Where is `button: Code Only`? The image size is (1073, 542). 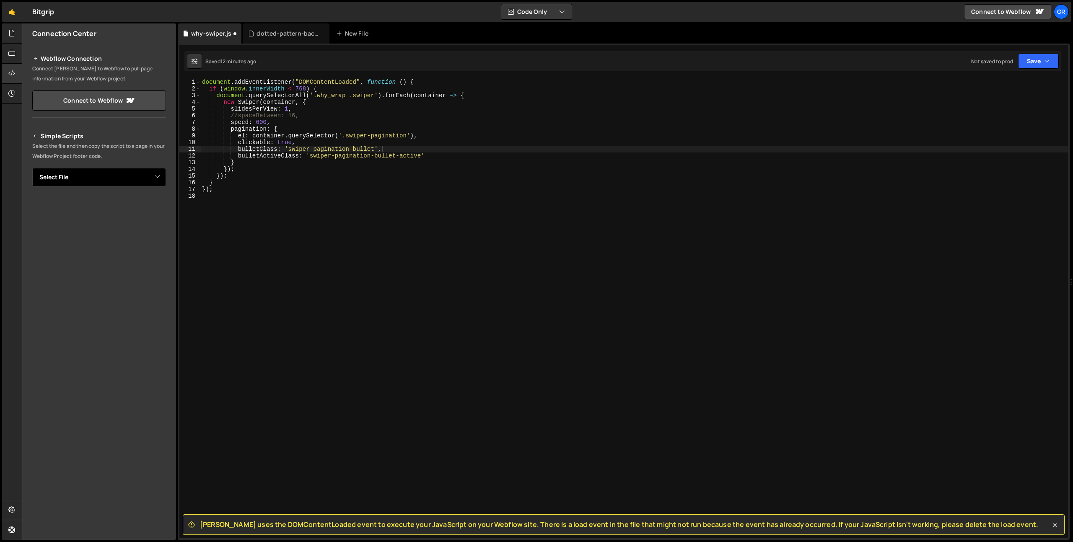
button: Code Only is located at coordinates (537, 12).